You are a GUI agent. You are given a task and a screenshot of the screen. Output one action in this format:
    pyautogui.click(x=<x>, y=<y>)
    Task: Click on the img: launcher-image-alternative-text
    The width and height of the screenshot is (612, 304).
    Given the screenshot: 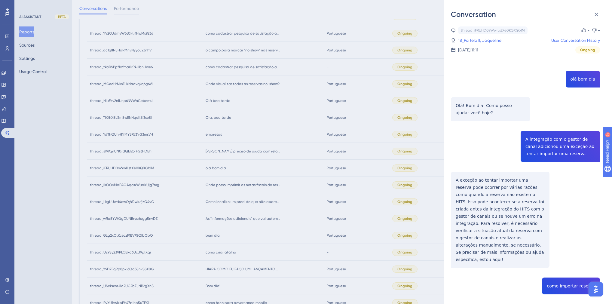 What is the action you would take?
    pyautogui.click(x=9, y=9)
    